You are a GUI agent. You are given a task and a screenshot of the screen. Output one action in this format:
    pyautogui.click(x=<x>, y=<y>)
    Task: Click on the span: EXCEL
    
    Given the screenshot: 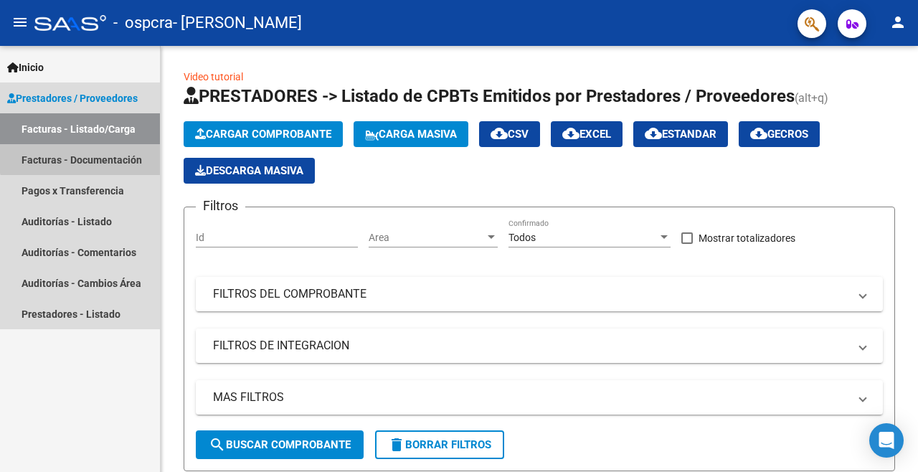 What is the action you would take?
    pyautogui.click(x=587, y=134)
    